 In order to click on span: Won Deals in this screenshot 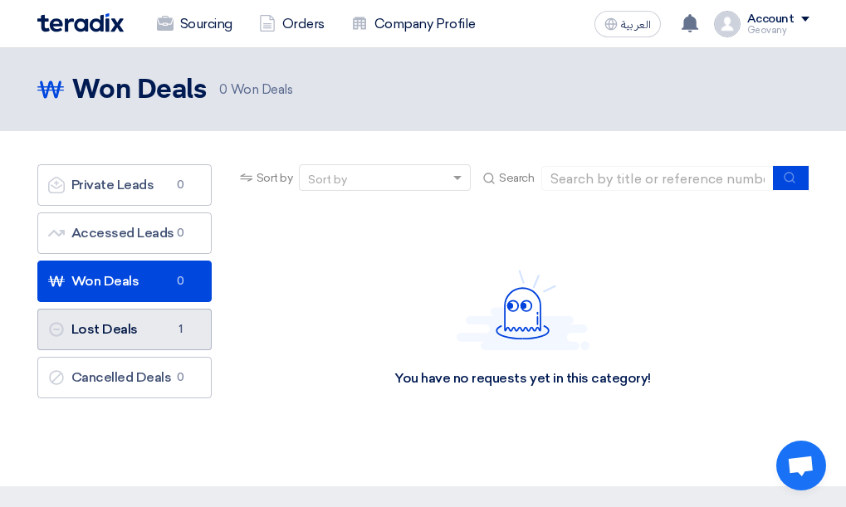, I will do `click(256, 90)`.